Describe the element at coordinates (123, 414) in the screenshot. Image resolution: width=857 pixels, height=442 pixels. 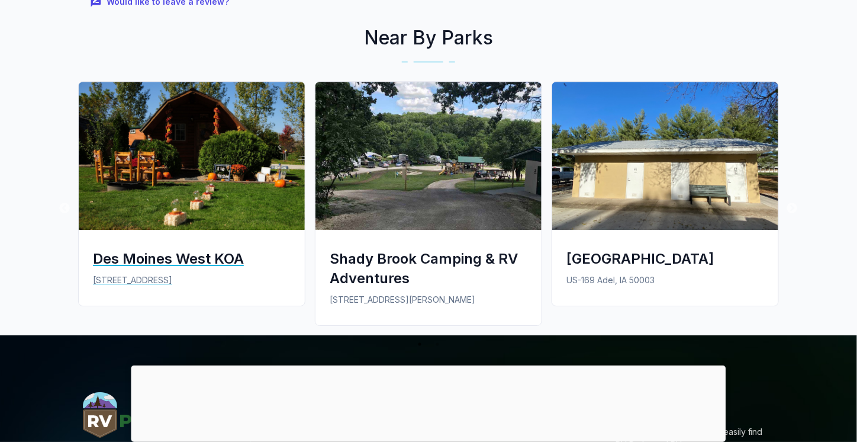
I see `img: RVParx.com` at that location.